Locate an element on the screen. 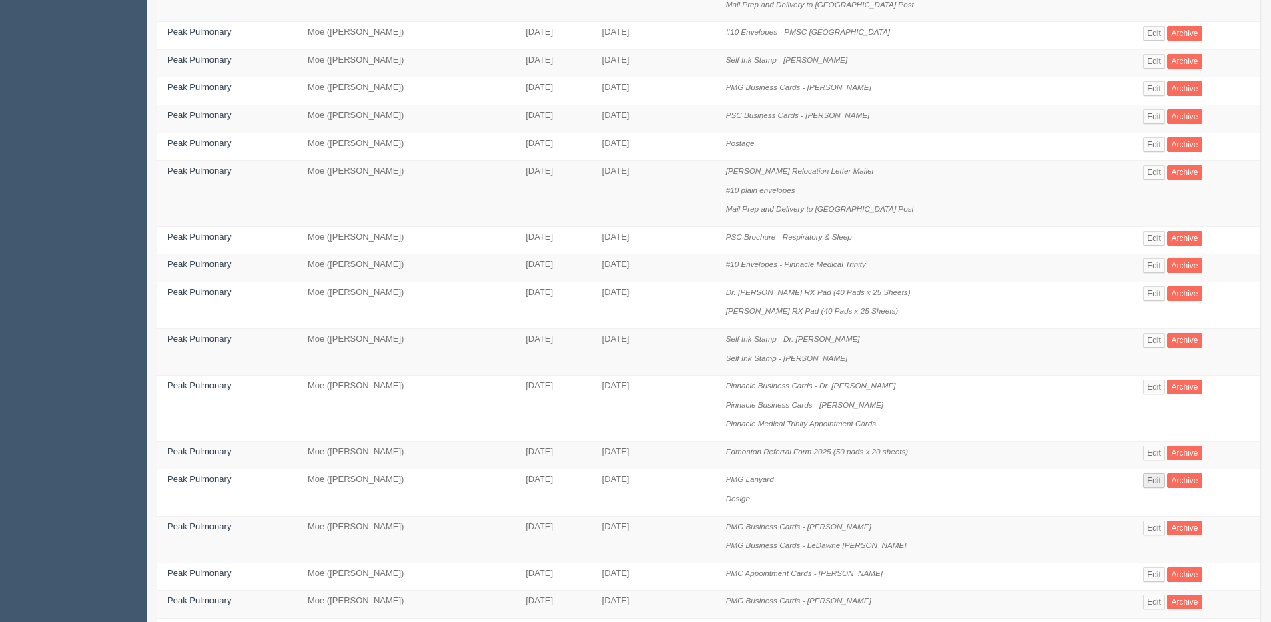  i: PSC Brochure - Respiratory & Sleep is located at coordinates (789, 236).